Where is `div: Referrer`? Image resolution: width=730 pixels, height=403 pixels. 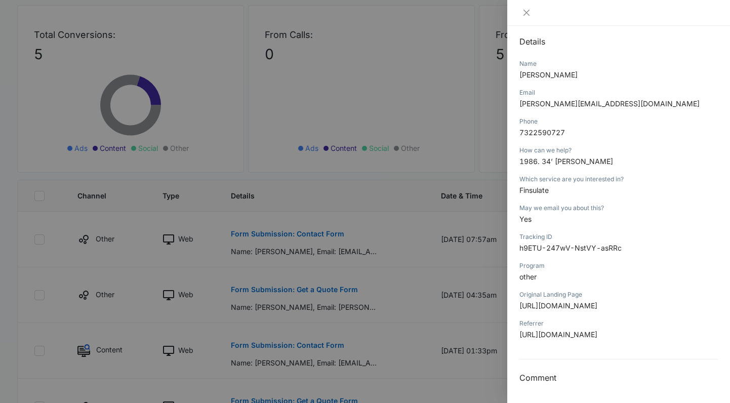 div: Referrer is located at coordinates (618, 323).